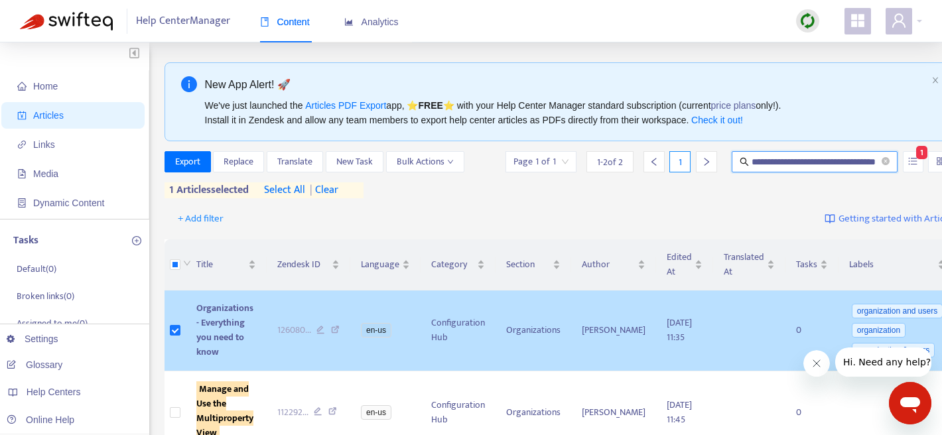 This screenshot has width=942, height=435. I want to click on a: Settings, so click(33, 339).